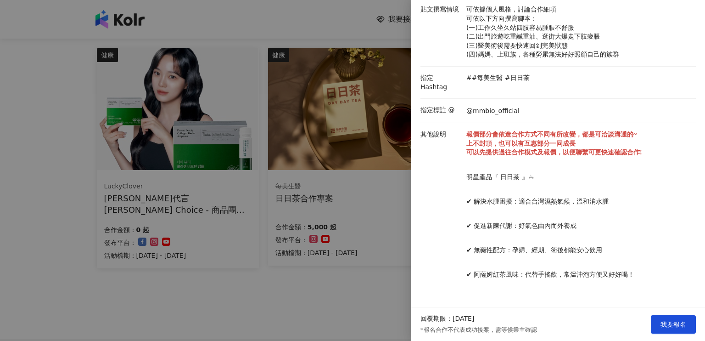 The width and height of the screenshot is (705, 341). What do you see at coordinates (441, 134) in the screenshot?
I see `p: 其他說明` at bounding box center [441, 134].